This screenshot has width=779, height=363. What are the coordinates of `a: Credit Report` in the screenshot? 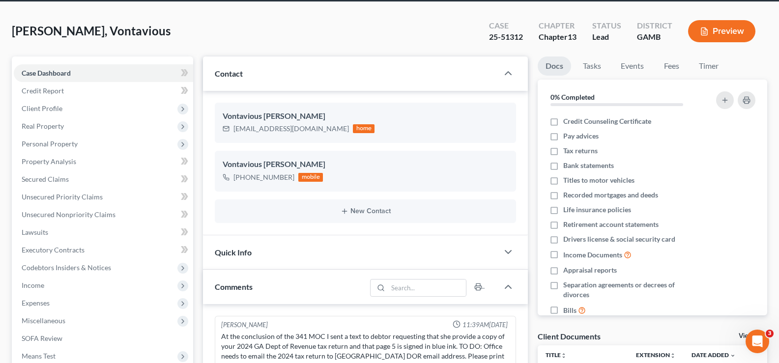 It's located at (103, 91).